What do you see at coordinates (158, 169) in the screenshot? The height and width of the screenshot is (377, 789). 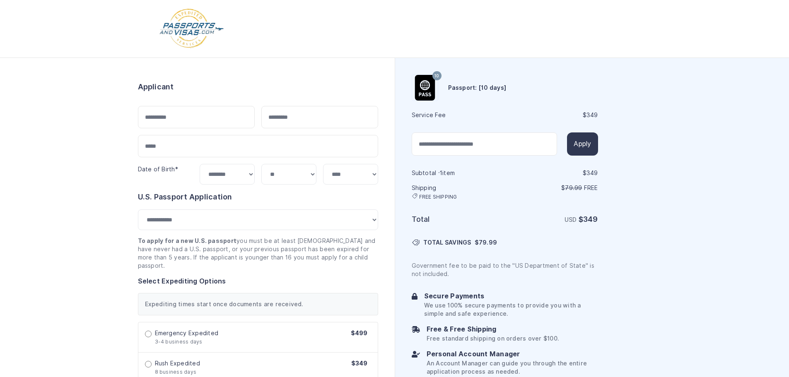 I see `label: Date of Birth*` at bounding box center [158, 169].